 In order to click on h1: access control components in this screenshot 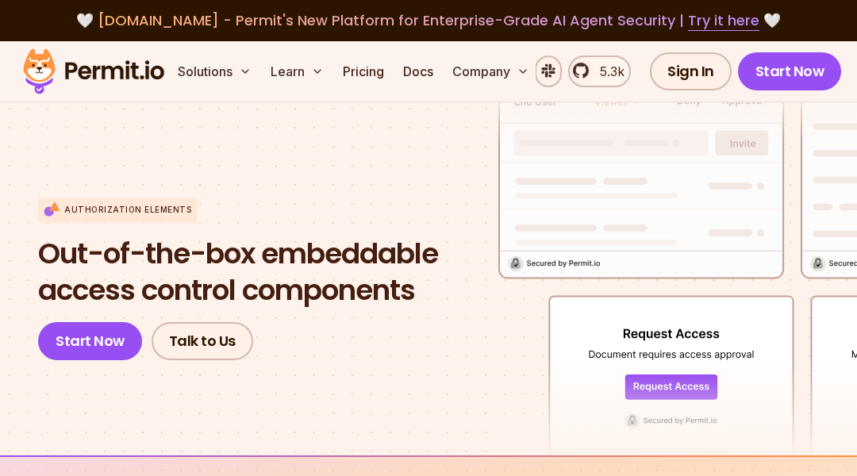, I will do `click(238, 273)`.